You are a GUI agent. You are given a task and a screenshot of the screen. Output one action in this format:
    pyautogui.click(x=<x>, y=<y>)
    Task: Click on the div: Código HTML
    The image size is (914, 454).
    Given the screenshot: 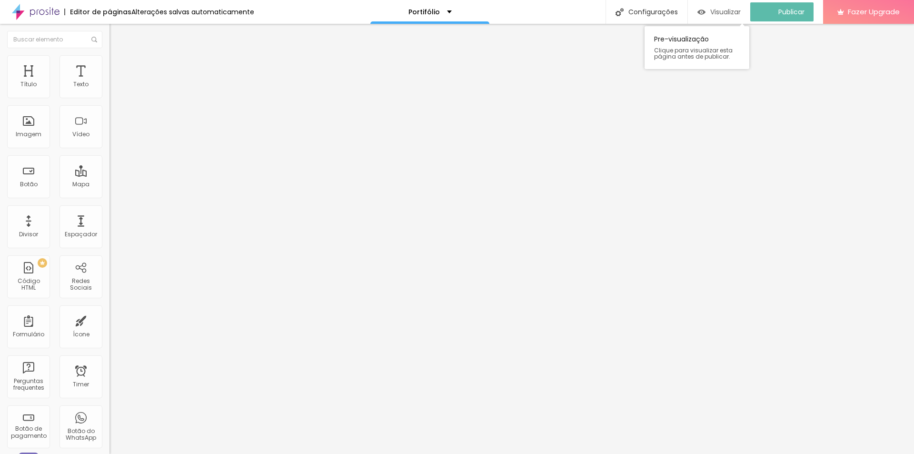 What is the action you would take?
    pyautogui.click(x=28, y=284)
    